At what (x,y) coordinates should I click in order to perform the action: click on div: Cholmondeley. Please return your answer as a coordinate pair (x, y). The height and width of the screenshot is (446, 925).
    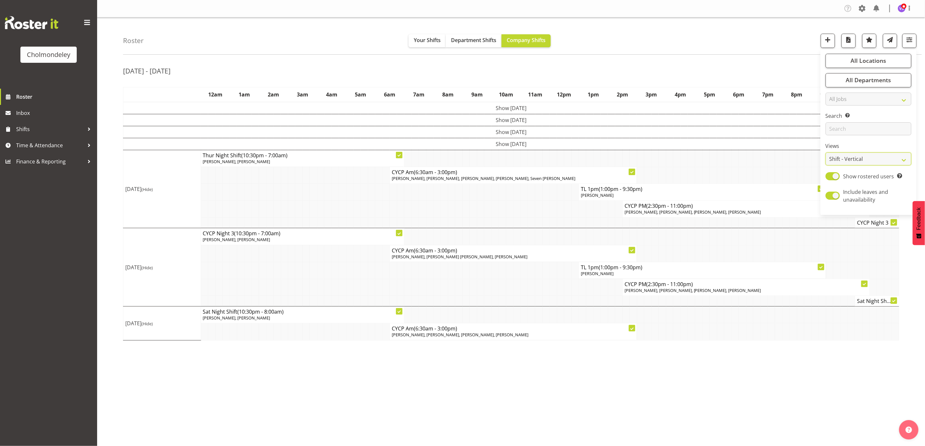
    Looking at the image, I should click on (49, 55).